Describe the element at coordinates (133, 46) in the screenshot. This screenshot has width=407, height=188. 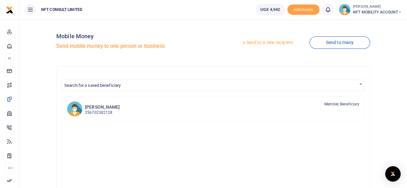
I see `h5: Send mobile money to one person or business` at that location.